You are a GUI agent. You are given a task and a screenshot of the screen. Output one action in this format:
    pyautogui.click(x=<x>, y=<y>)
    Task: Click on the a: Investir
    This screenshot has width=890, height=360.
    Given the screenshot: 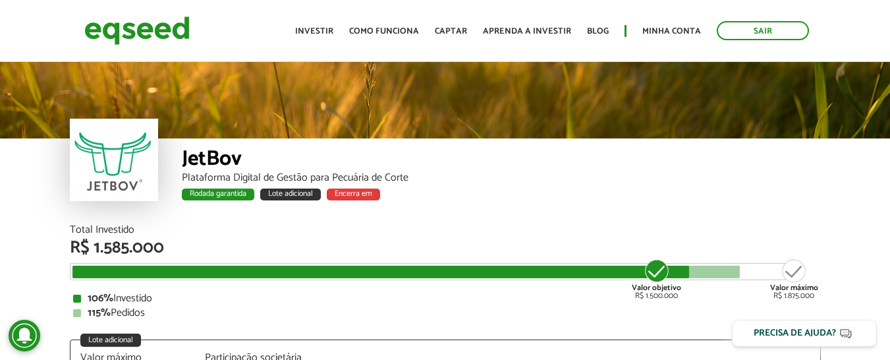 What is the action you would take?
    pyautogui.click(x=314, y=31)
    